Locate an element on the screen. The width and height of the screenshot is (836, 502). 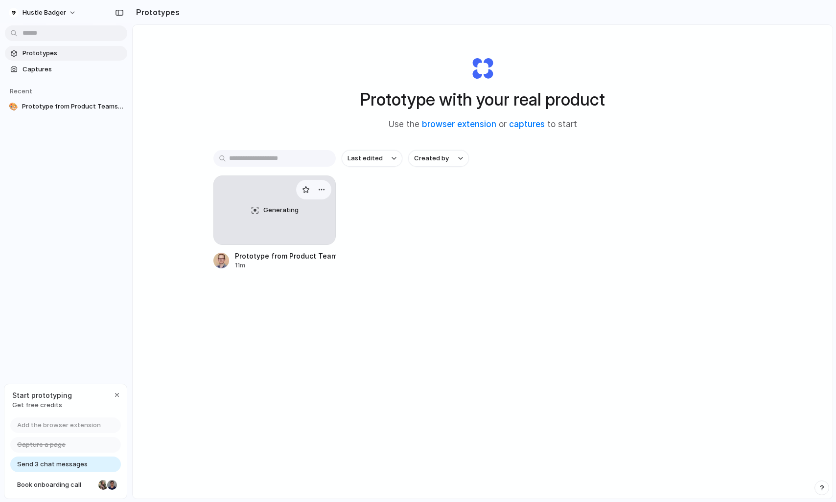
span: Get free credits is located at coordinates (42, 406).